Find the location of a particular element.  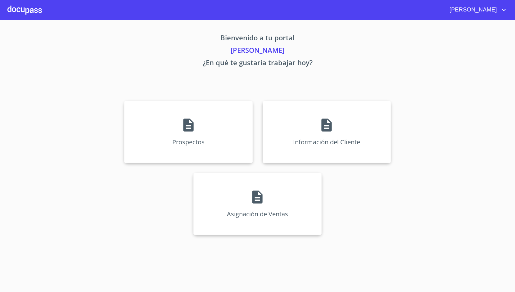

p: Asignación de Ventas is located at coordinates (257, 214).